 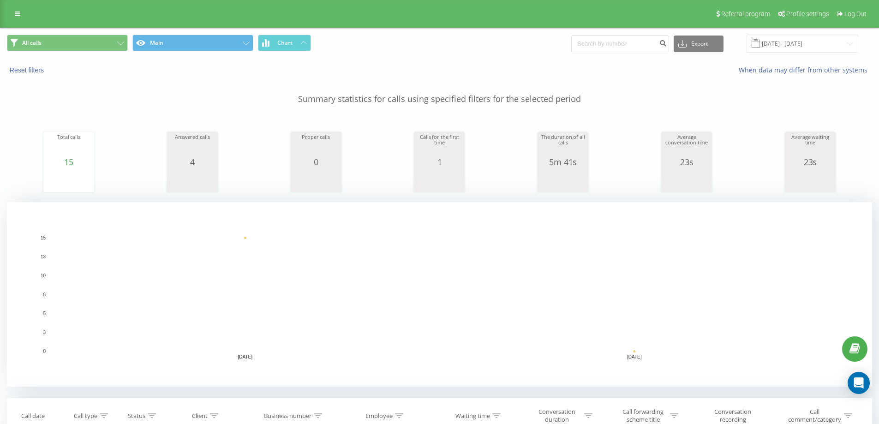 I want to click on text: 3, so click(x=44, y=332).